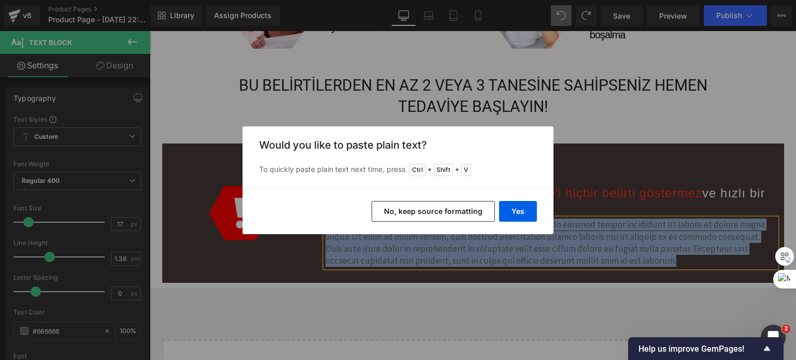 The height and width of the screenshot is (360, 796). What do you see at coordinates (433, 211) in the screenshot?
I see `button: No, keep source formatting` at bounding box center [433, 211].